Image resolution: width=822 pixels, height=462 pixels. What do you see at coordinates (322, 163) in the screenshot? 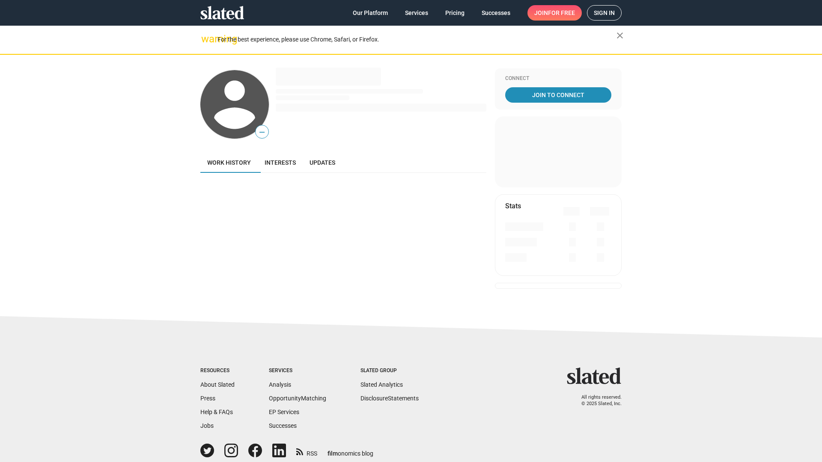
I see `a: Updates` at bounding box center [322, 163].